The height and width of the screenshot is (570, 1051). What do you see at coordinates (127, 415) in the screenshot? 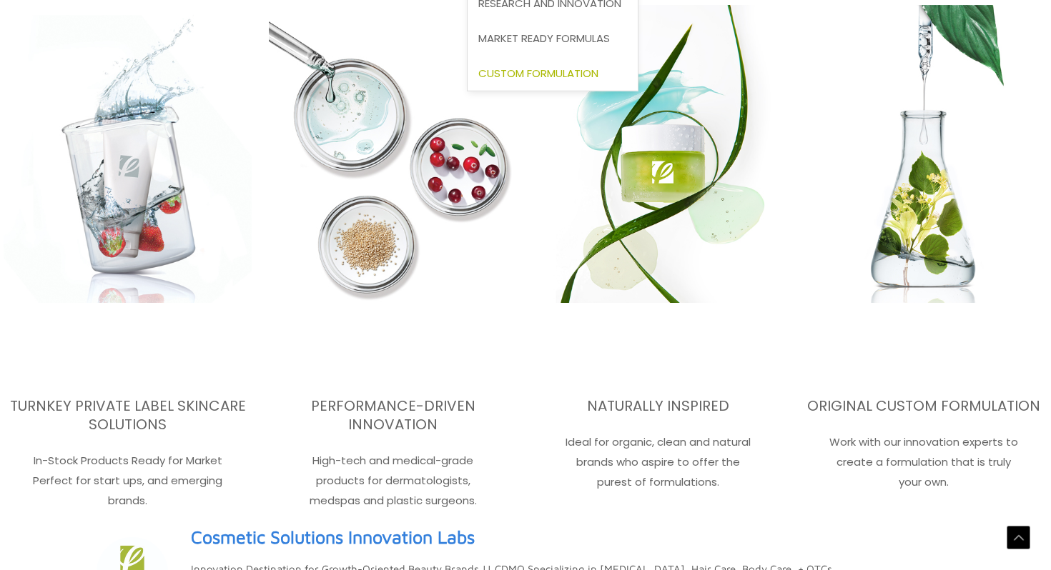
I see `h3: TURNKEY PRIVATE LABEL SKINCARE SOLUTIONS` at bounding box center [127, 415].